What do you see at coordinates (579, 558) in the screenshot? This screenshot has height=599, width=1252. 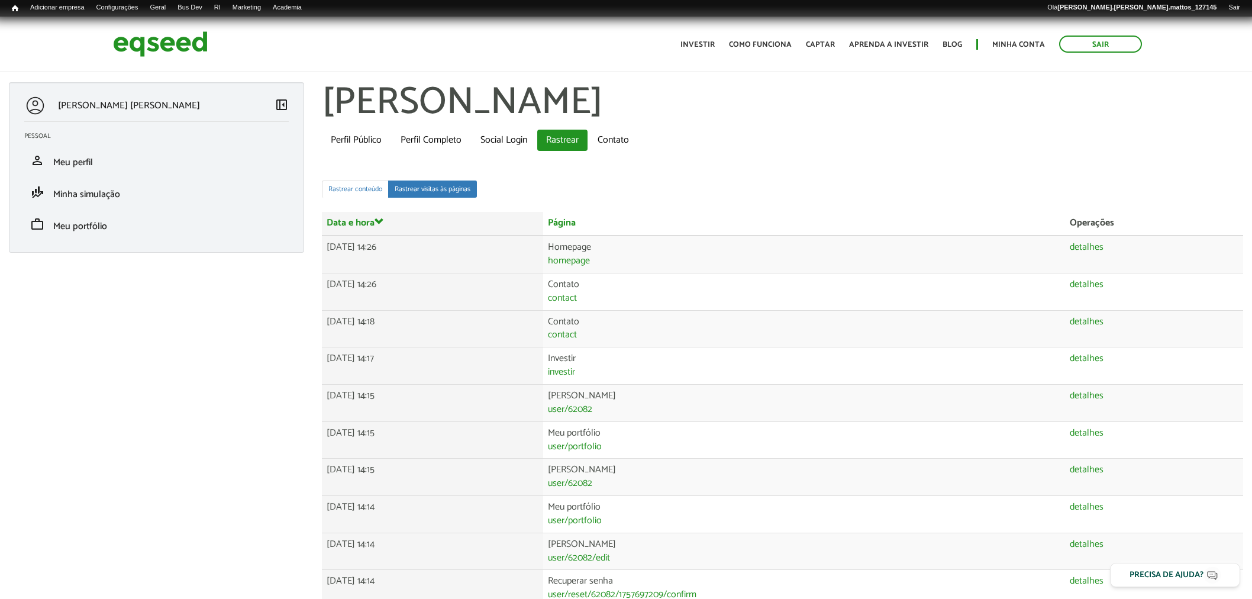 I see `a: user/62082/edit` at bounding box center [579, 558].